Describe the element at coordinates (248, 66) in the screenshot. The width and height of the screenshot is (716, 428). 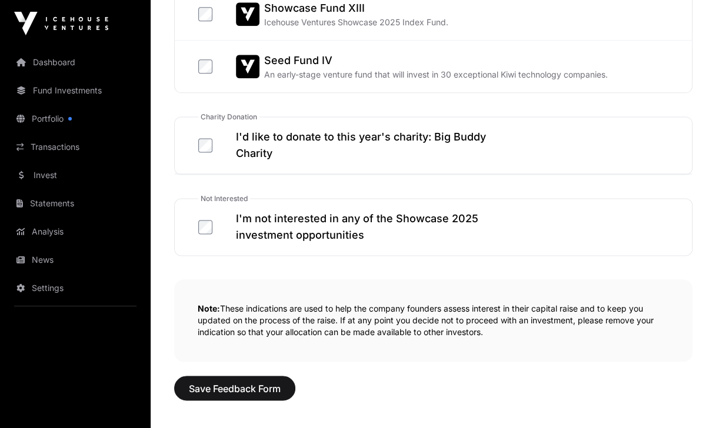
I see `img: Seed Fund IV` at that location.